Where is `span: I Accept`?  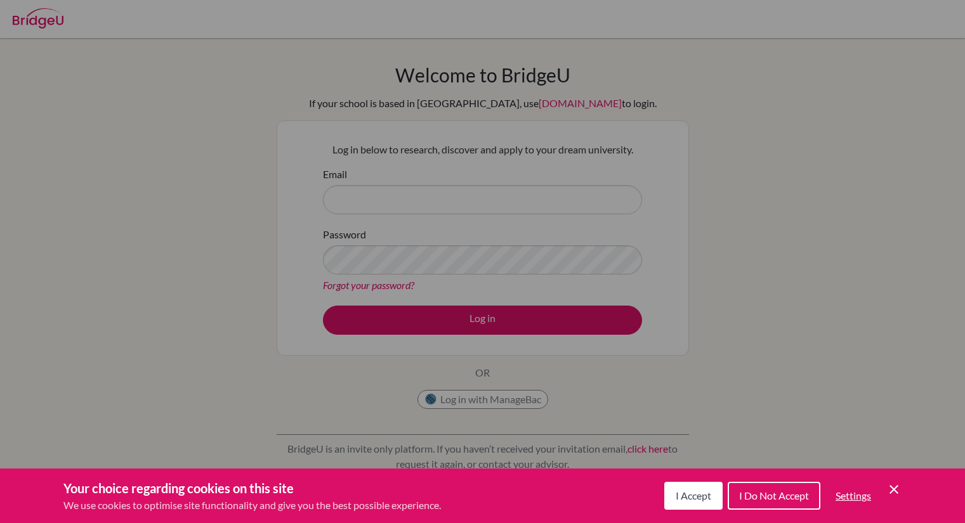
span: I Accept is located at coordinates (693, 495).